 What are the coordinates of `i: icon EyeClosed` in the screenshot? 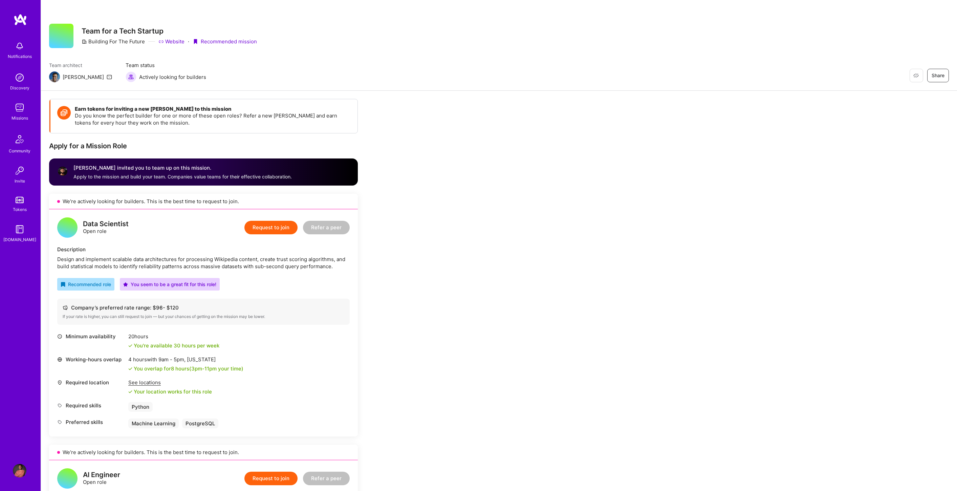 It's located at (916, 76).